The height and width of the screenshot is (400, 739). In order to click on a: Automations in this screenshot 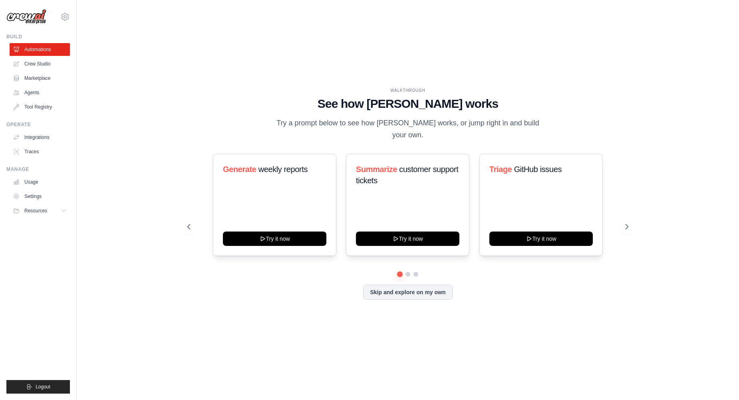, I will do `click(40, 50)`.